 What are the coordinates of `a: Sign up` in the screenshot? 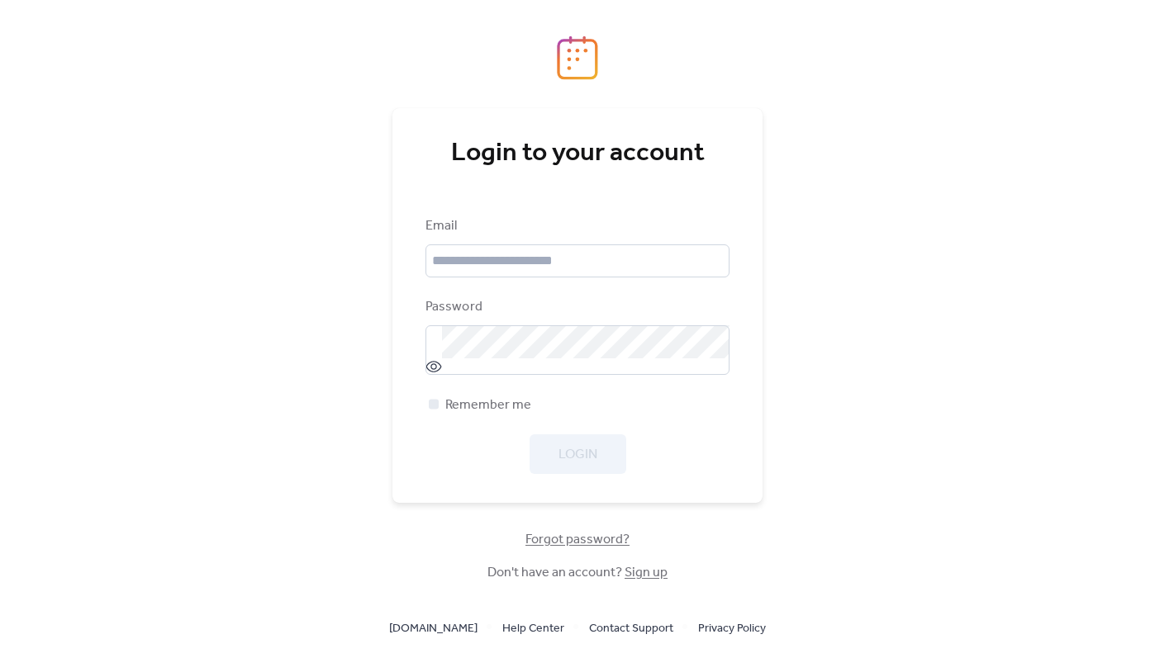 It's located at (646, 573).